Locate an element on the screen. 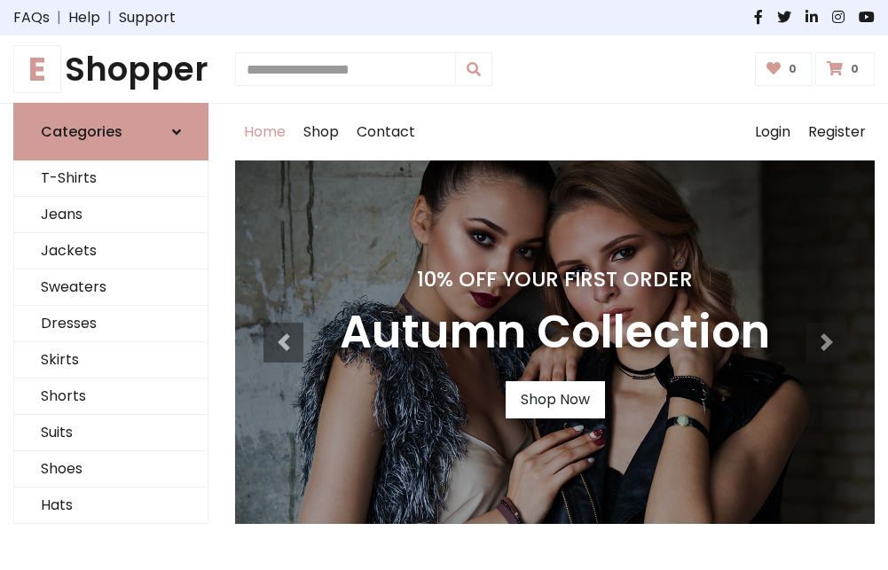 The height and width of the screenshot is (570, 888). a: Jackets is located at coordinates (111, 251).